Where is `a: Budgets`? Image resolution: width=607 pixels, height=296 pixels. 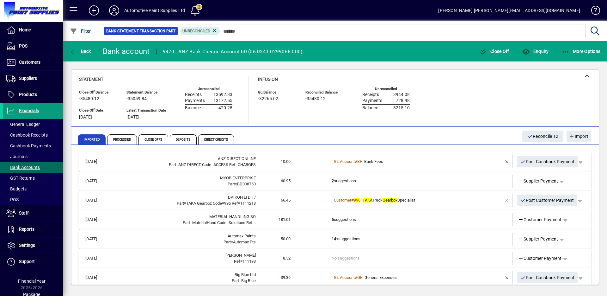
a: Budgets is located at coordinates (33, 189).